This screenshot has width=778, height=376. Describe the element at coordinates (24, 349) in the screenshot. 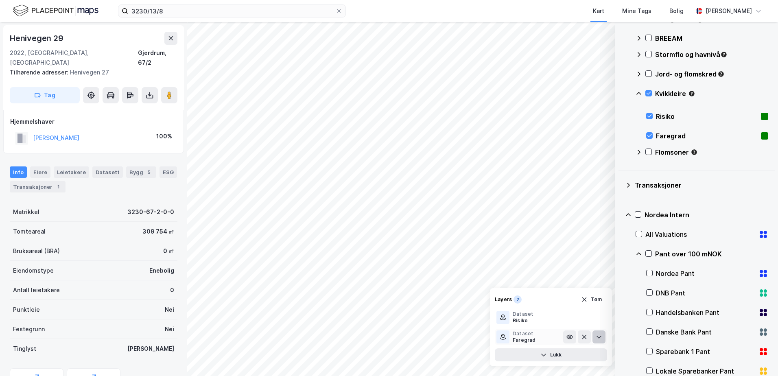

I see `div: Tinglyst` at that location.